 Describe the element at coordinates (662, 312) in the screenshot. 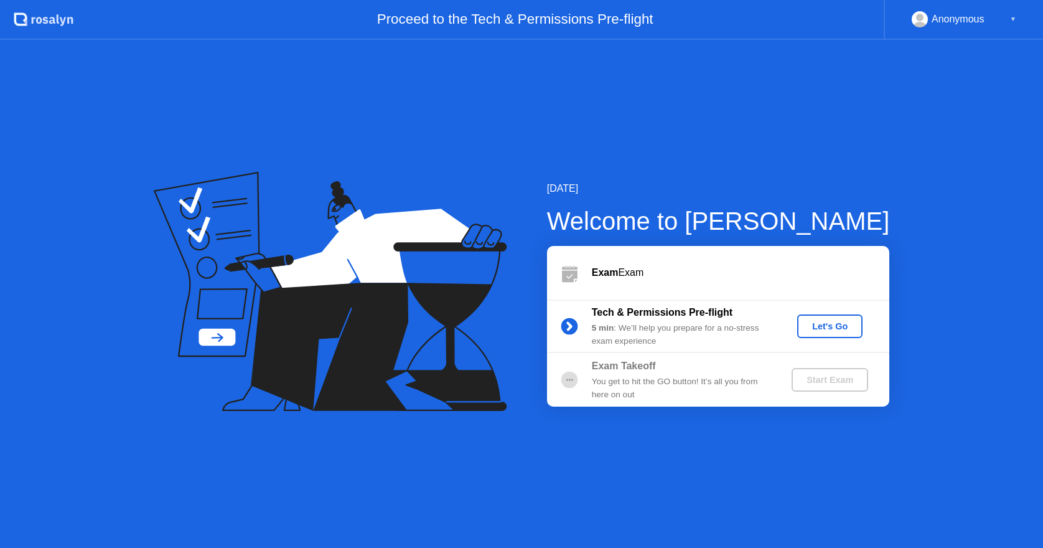

I see `b: Tech & Permissions Pre-flight` at that location.